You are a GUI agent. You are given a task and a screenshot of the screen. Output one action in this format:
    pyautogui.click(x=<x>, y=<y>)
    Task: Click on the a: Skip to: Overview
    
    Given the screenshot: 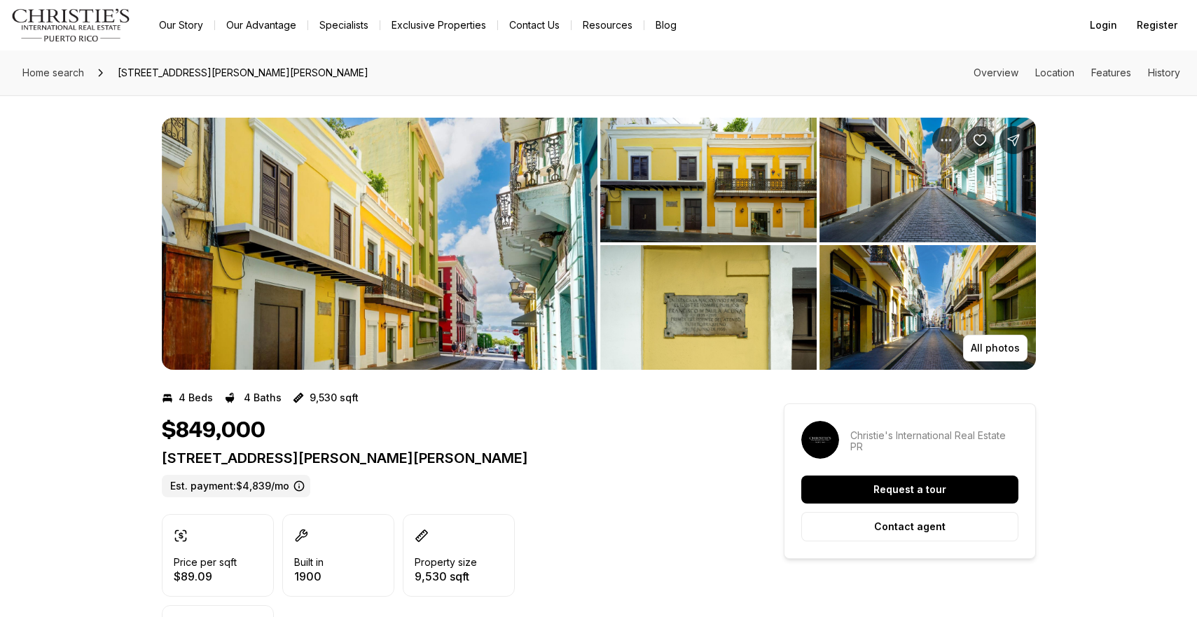 What is the action you would take?
    pyautogui.click(x=996, y=72)
    